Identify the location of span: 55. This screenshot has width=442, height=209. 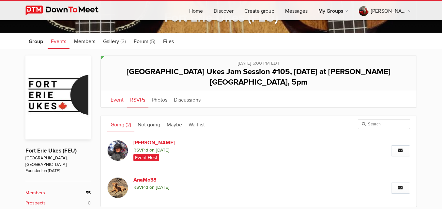
(88, 193).